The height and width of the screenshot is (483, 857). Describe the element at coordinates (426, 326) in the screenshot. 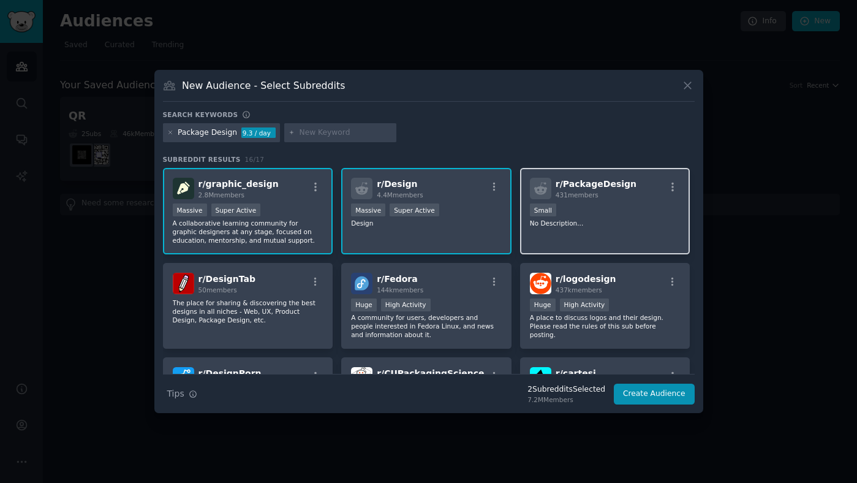

I see `p: A community for users, developers and people interested in Fedora Linux, and news and information...` at that location.